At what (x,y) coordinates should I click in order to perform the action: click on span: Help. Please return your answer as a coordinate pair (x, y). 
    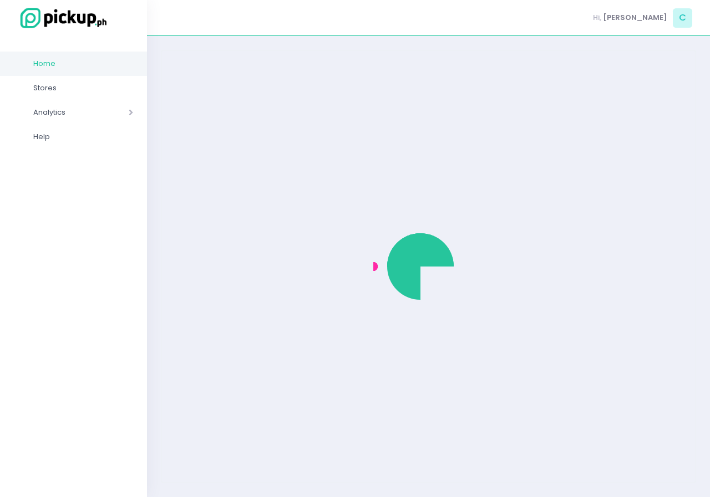
    Looking at the image, I should click on (83, 137).